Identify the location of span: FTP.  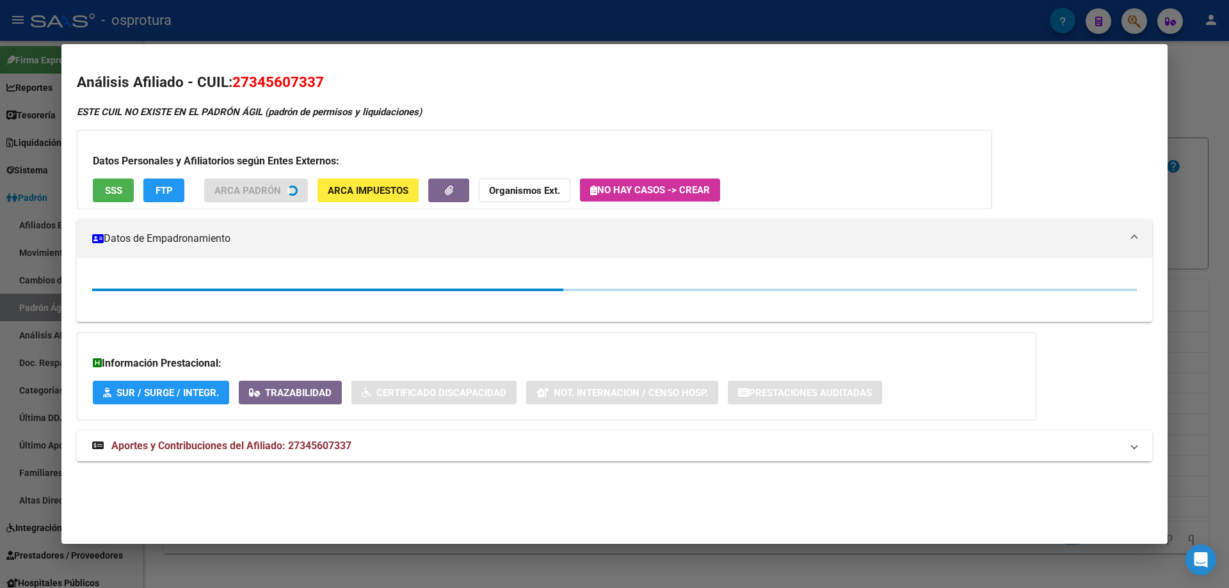
(164, 191).